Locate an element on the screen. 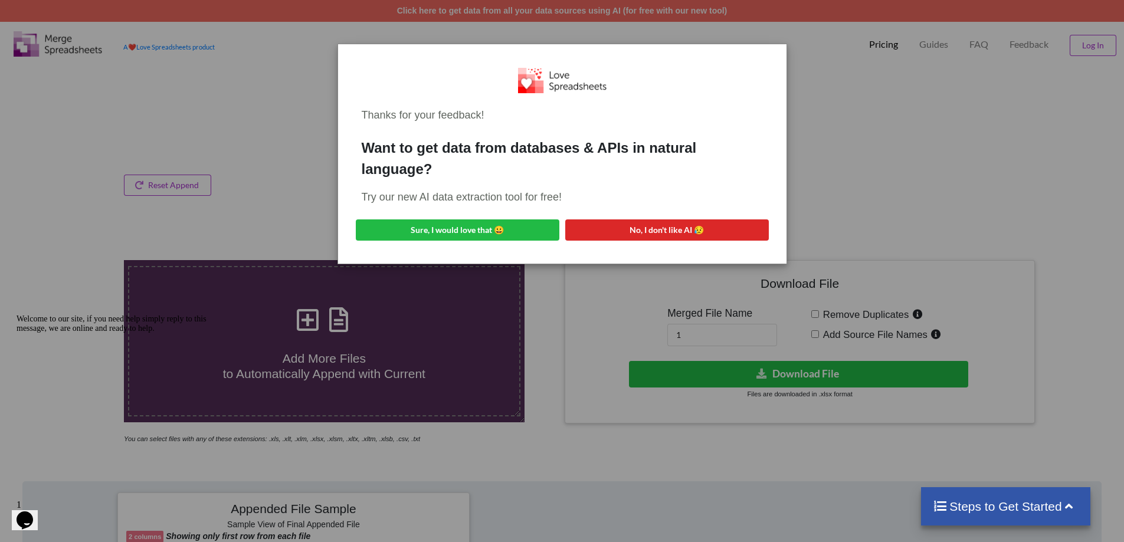  button: Sure, I would love that 😀 is located at coordinates (457, 230).